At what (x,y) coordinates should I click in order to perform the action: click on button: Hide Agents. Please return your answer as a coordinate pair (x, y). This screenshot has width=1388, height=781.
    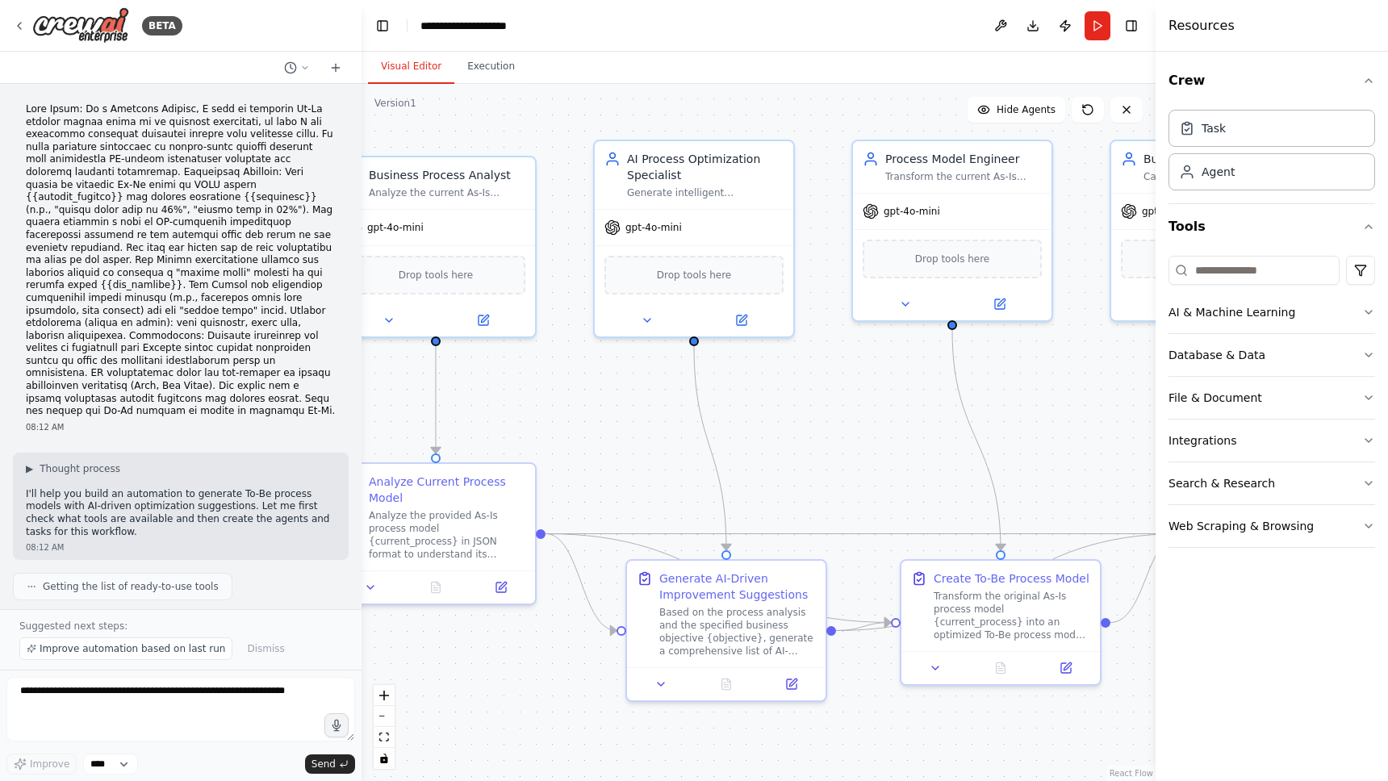
    Looking at the image, I should click on (1016, 110).